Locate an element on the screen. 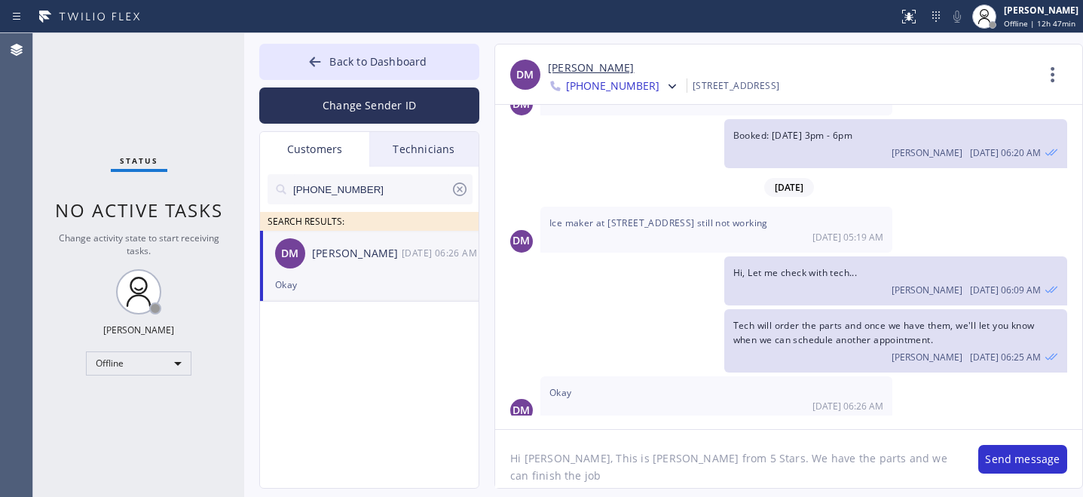 Image resolution: width=1083 pixels, height=497 pixels. div: 08/08/2025 9:09 AM is located at coordinates (895, 280).